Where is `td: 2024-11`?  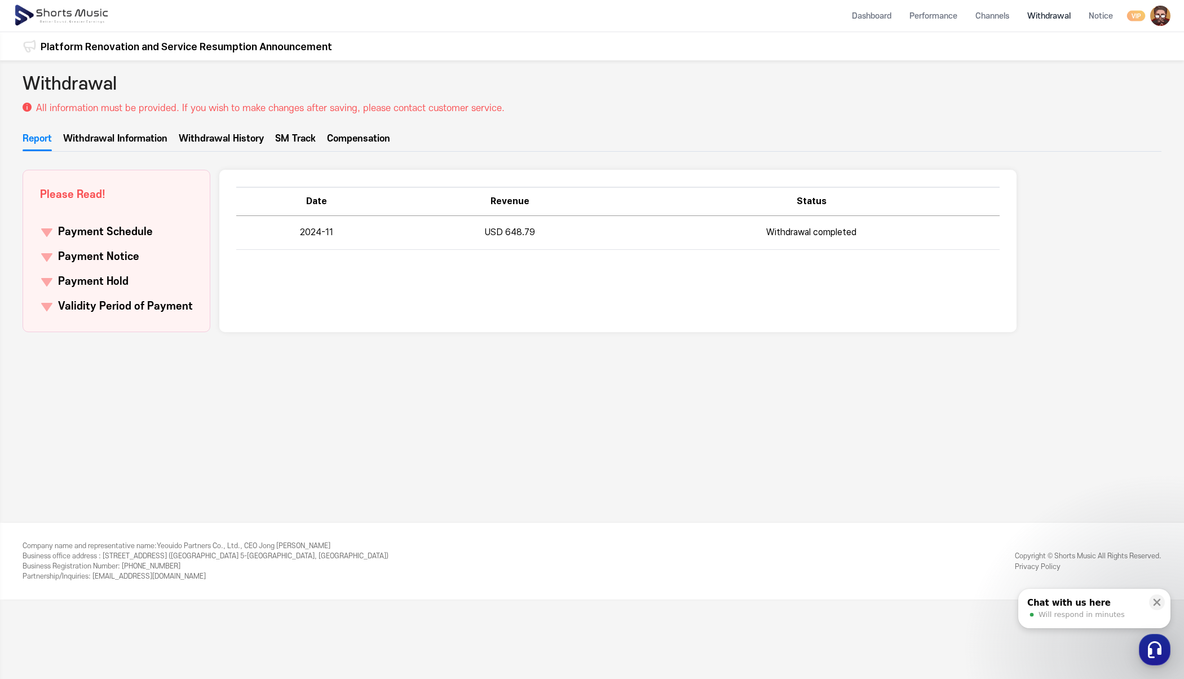
td: 2024-11 is located at coordinates (316, 233).